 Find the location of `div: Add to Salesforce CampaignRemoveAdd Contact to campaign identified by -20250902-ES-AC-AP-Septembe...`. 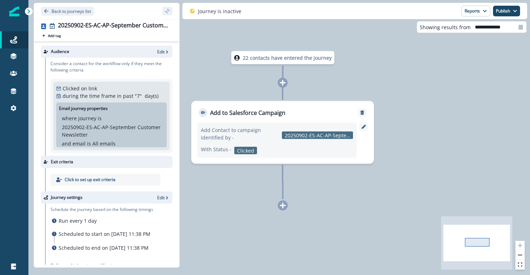

div: Add to Salesforce CampaignRemoveAdd Contact to campaign identified by -20250902-ES-AC-AP-Septembe... is located at coordinates (283, 132).